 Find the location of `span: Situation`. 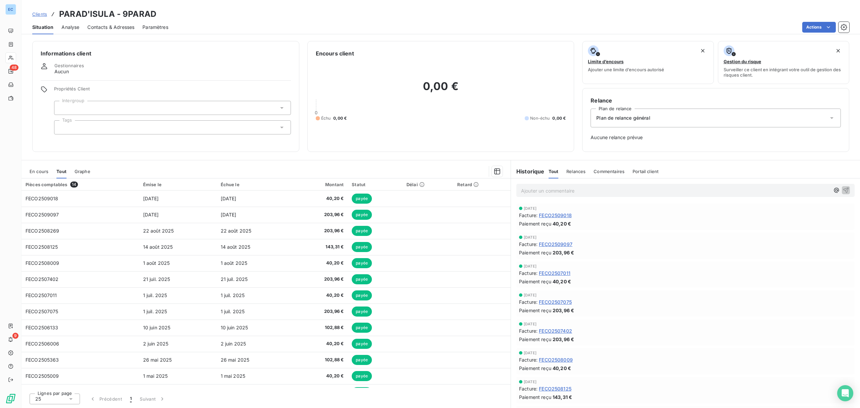

span: Situation is located at coordinates (43, 27).